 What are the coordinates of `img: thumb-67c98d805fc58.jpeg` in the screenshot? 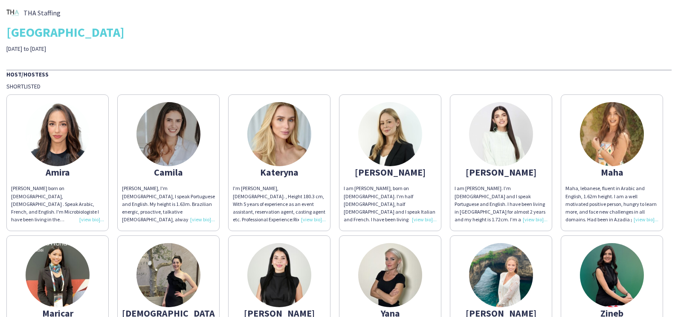 It's located at (280, 134).